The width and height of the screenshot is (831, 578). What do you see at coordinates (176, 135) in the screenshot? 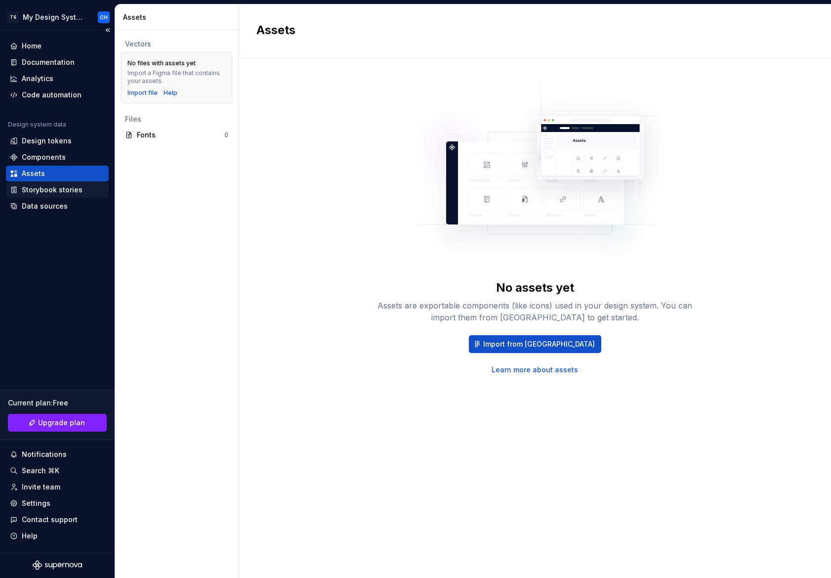
I see `a: Fonts0` at bounding box center [176, 135].